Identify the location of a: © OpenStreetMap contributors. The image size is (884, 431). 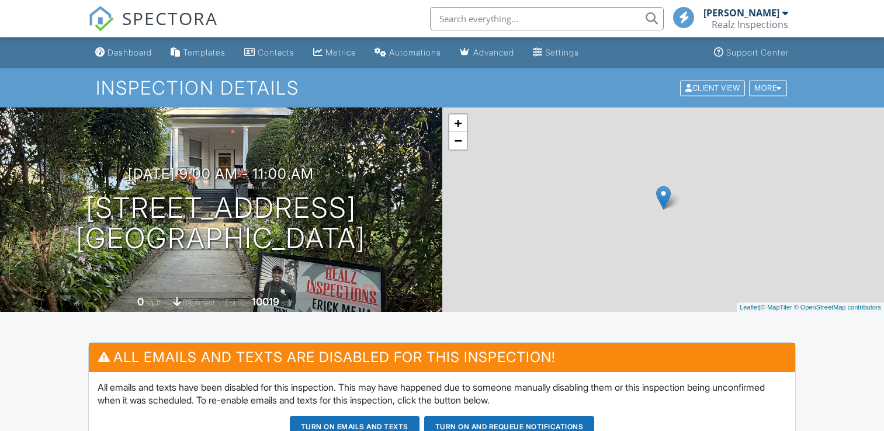
(838, 307).